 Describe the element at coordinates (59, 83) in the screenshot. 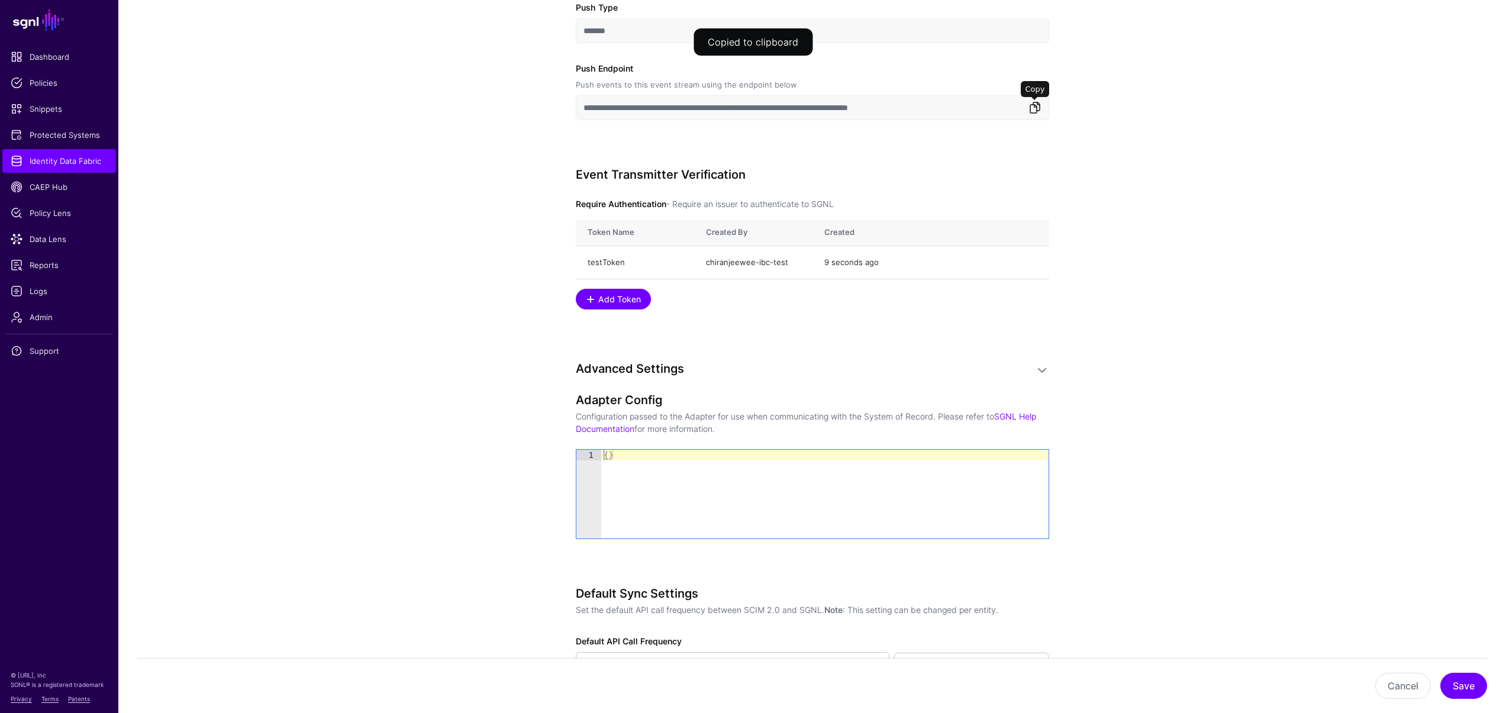

I see `span: Policies` at that location.